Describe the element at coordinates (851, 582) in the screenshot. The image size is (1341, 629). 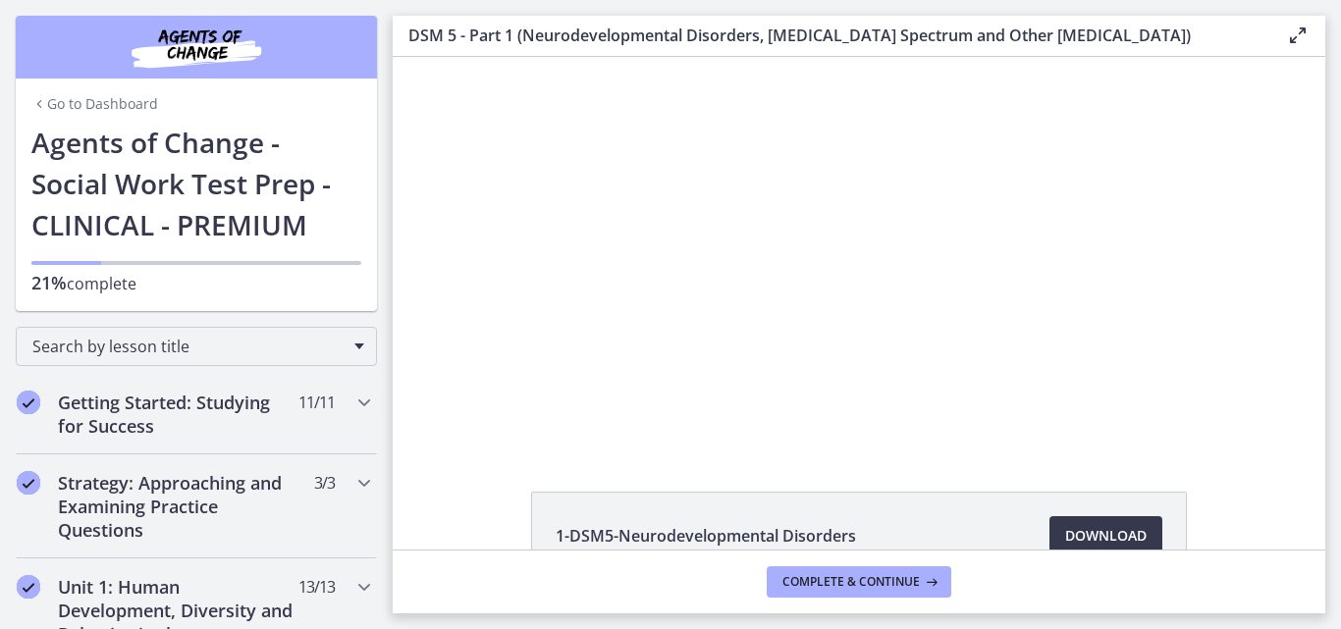
I see `span: Complete & continue` at that location.